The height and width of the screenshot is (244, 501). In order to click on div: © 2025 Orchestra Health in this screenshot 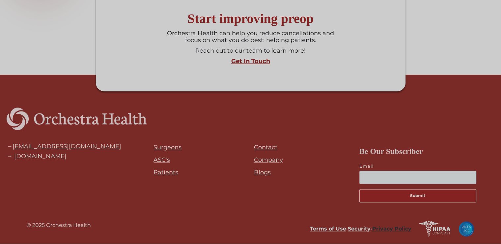, I will do `click(59, 229)`.